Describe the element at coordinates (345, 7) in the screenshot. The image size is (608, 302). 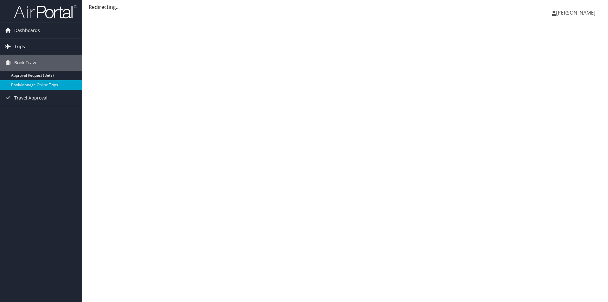
I see `div: Redirecting...` at that location.